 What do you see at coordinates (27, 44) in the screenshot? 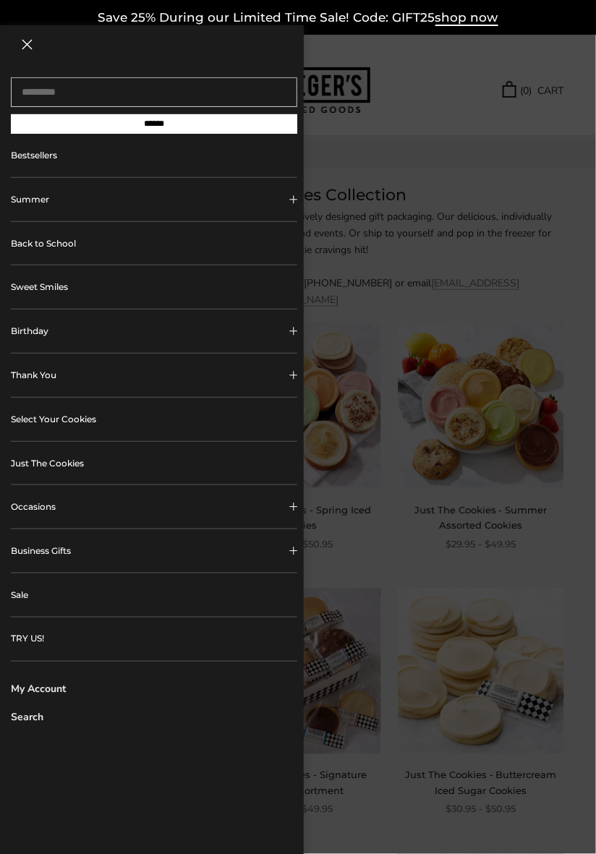
I see `button: Close navigation` at bounding box center [27, 44].